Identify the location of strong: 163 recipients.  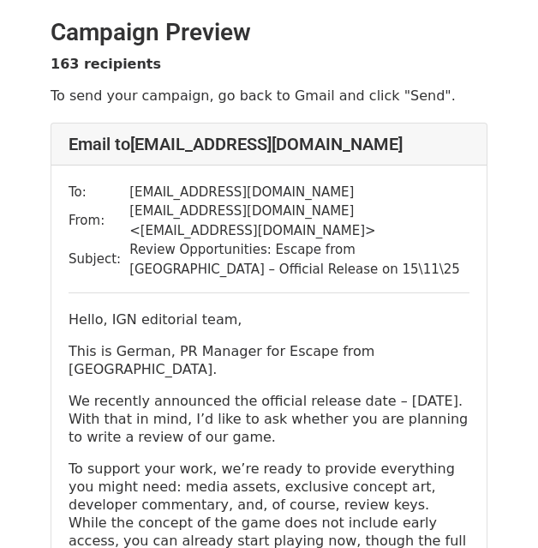
(105, 63).